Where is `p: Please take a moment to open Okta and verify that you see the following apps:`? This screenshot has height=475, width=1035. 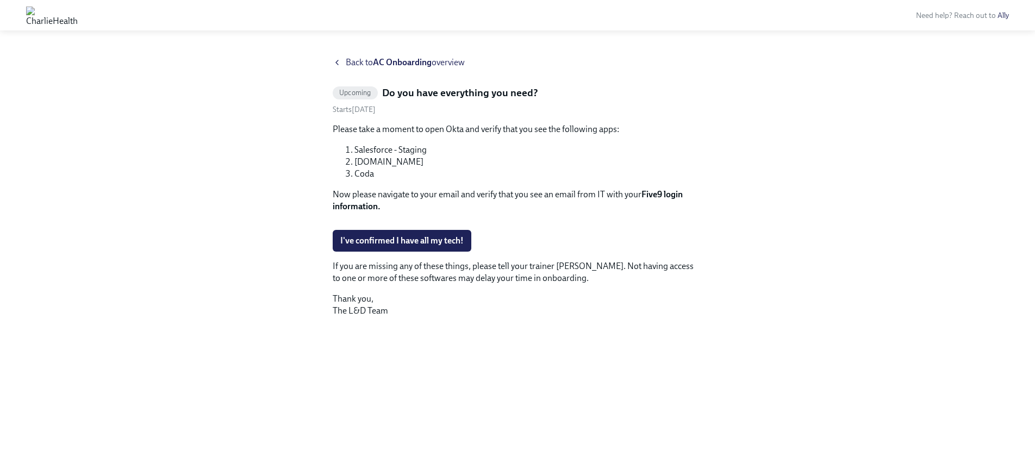
p: Please take a moment to open Okta and verify that you see the following apps: is located at coordinates (517, 129).